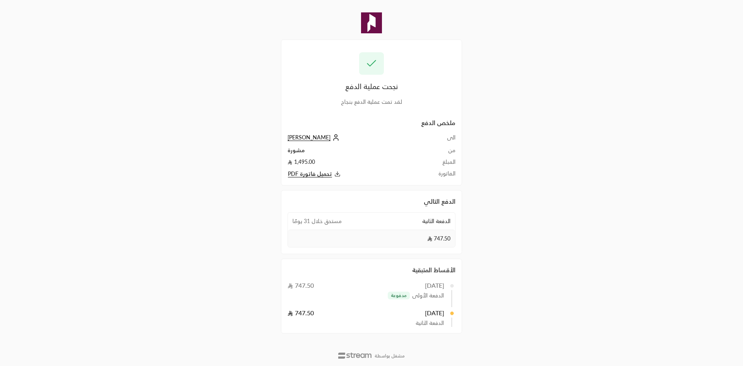 The image size is (743, 366). What do you see at coordinates (352, 152) in the screenshot?
I see `td: مشورة` at bounding box center [352, 152].